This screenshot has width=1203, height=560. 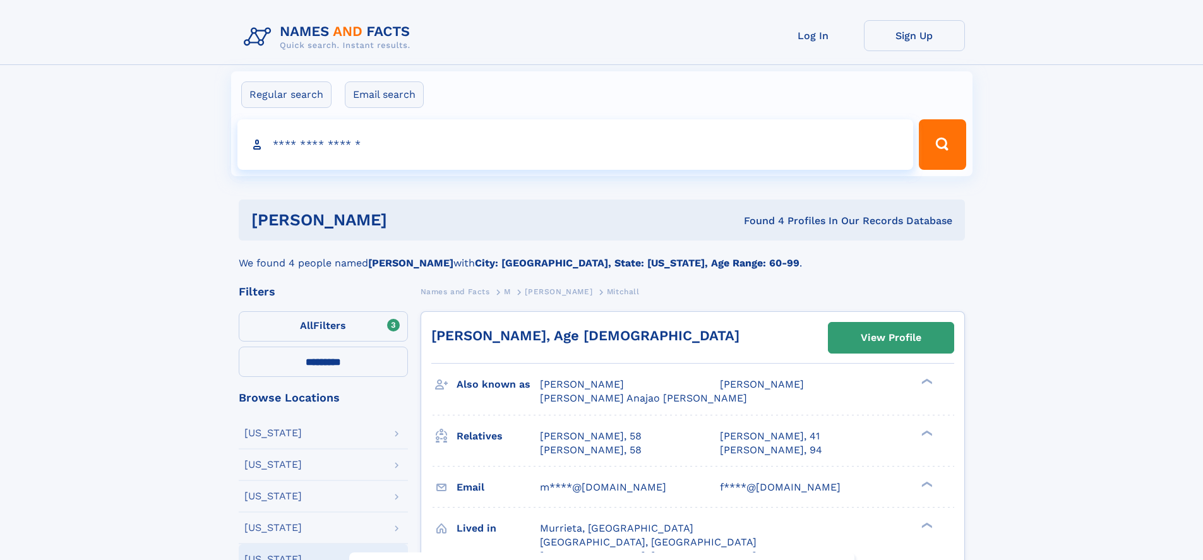 What do you see at coordinates (623, 292) in the screenshot?
I see `span: Mitchall` at bounding box center [623, 292].